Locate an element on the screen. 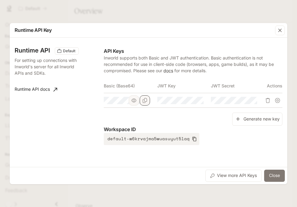 This screenshot has height=207, width=297. th: Basic (Base64) is located at coordinates (130, 86).